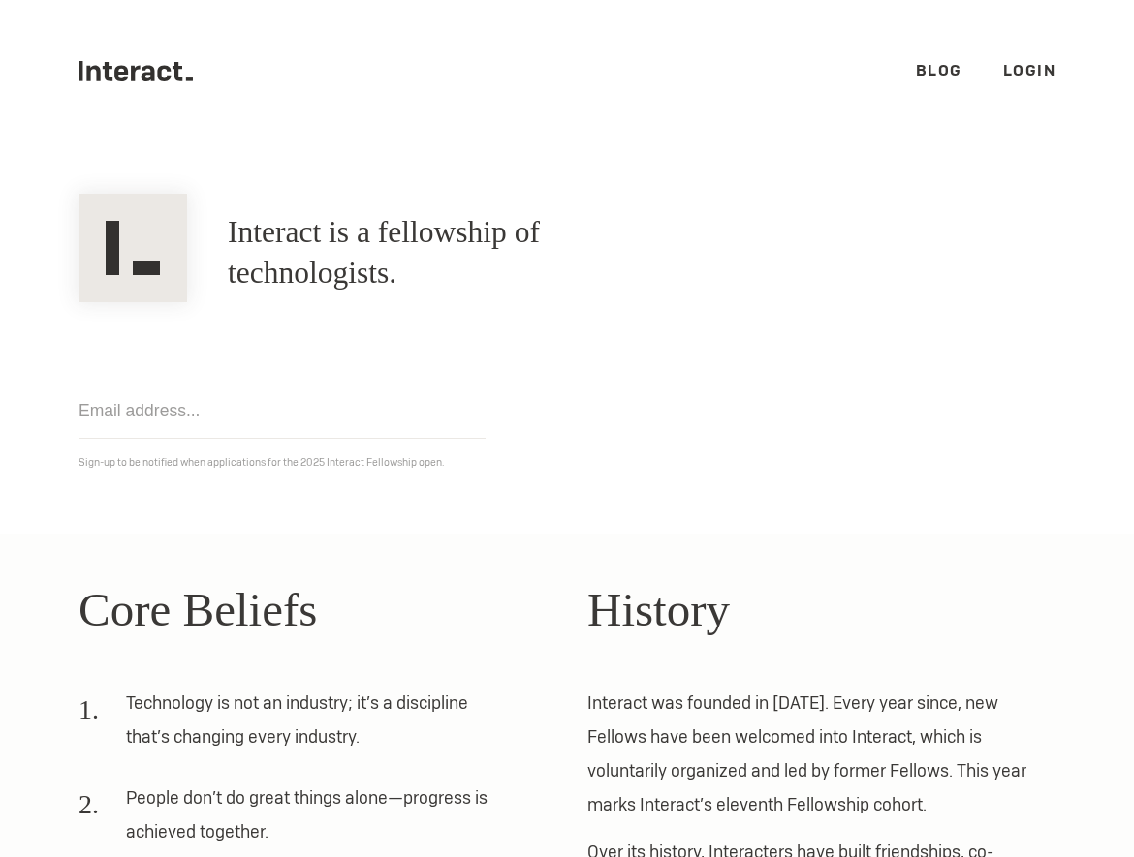 The image size is (1134, 857). I want to click on h2: Core Beliefs, so click(312, 610).